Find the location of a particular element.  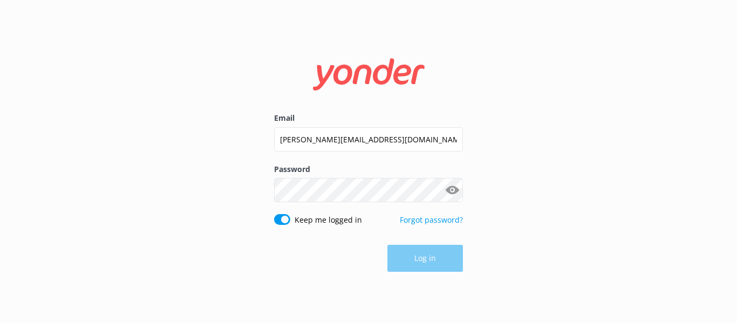

button: Show password is located at coordinates (452, 190).